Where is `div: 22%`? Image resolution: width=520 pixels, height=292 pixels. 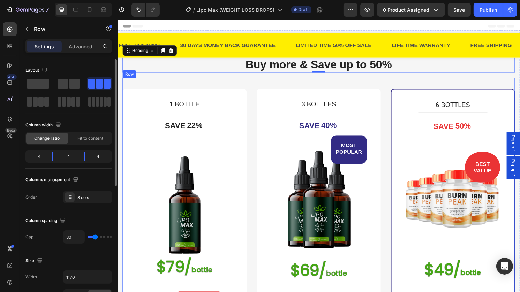 div: 22% is located at coordinates (80, 110).